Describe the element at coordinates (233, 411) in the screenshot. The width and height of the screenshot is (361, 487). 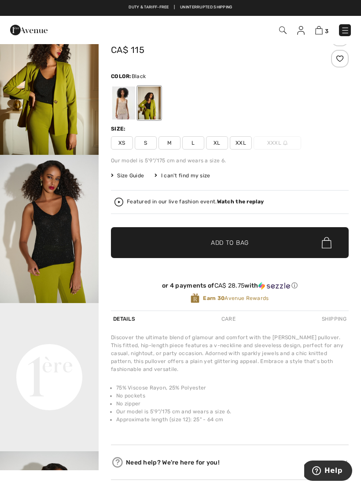
I see `li: Our model is 5'9"/175 cm and wears a size 6.` at that location.